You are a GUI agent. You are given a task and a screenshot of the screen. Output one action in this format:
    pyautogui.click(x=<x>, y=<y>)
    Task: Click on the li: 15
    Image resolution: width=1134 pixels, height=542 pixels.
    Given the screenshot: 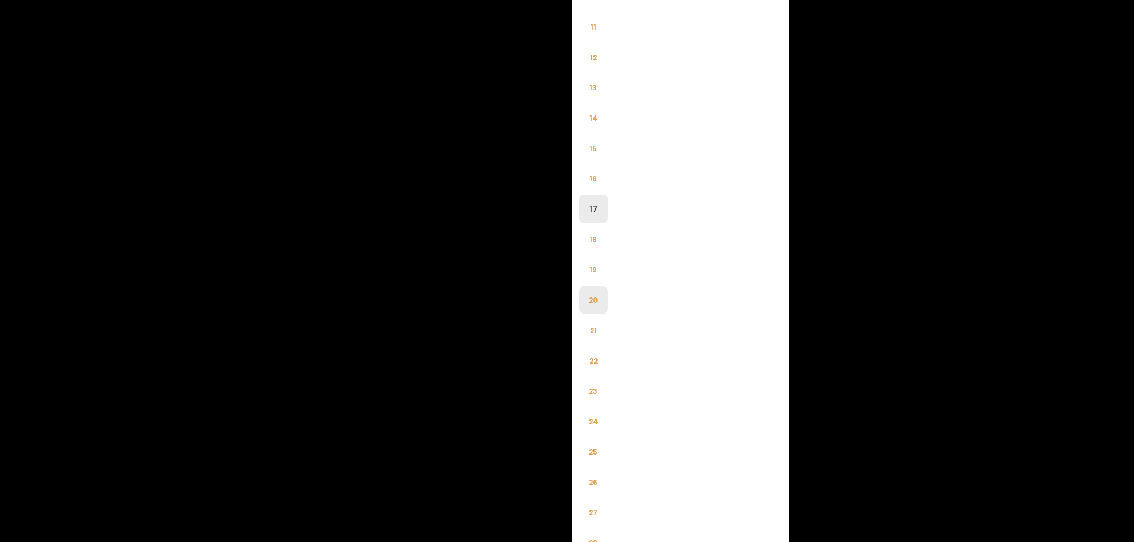 What is the action you would take?
    pyautogui.click(x=594, y=148)
    